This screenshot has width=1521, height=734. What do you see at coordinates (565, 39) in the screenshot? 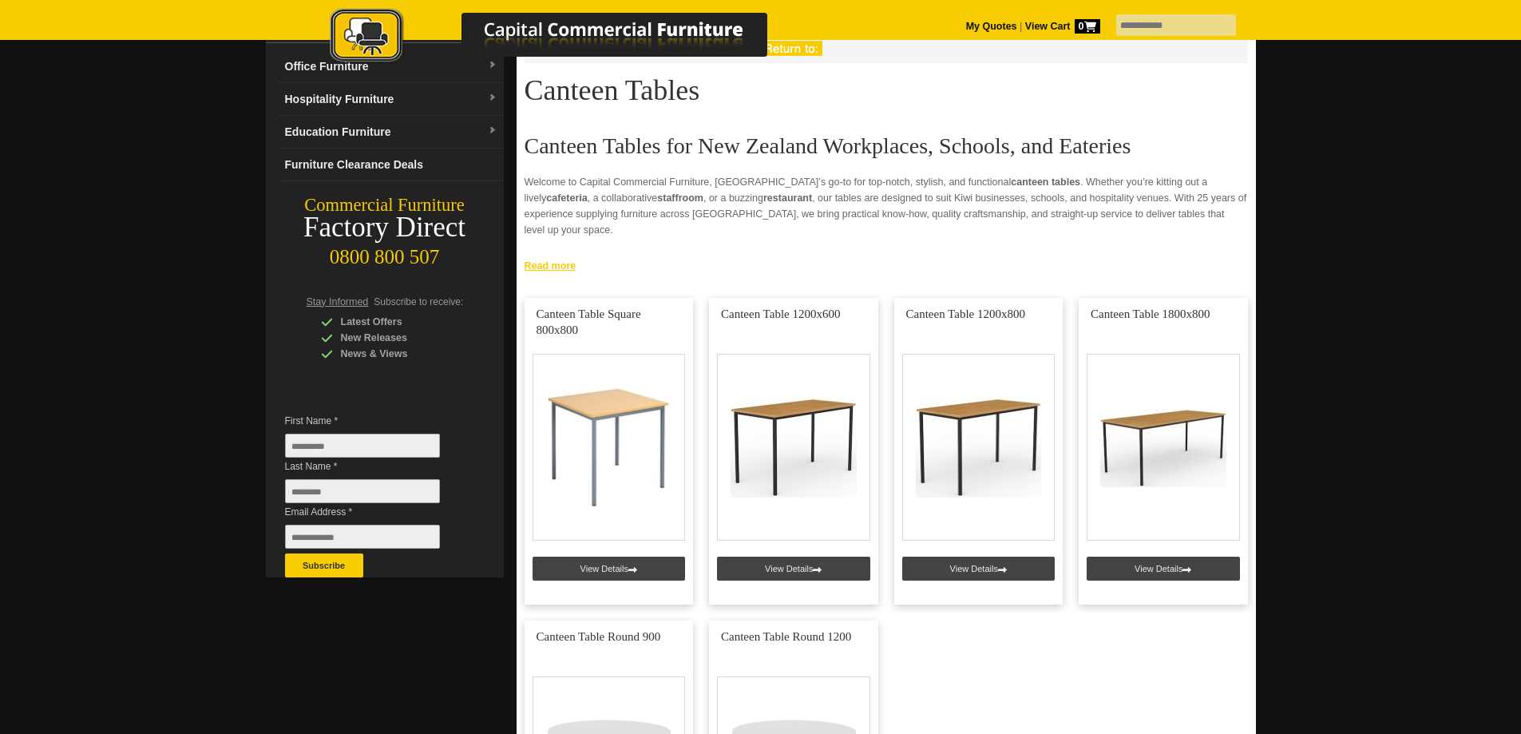
I see `a: Capital Commercial Furniture Logo` at bounding box center [565, 39].